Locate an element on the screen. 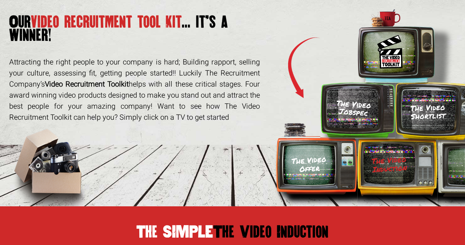 Image resolution: width=465 pixels, height=245 pixels. img: Arrow.png is located at coordinates (298, 72).